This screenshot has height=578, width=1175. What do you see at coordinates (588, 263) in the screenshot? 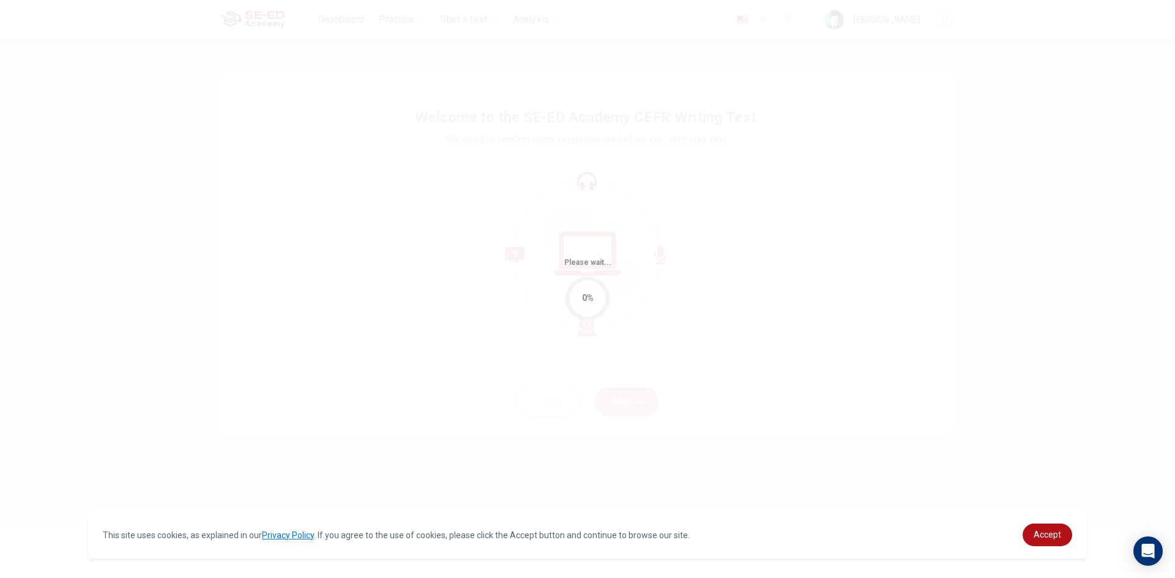
I see `span: Please wait...` at bounding box center [588, 263].